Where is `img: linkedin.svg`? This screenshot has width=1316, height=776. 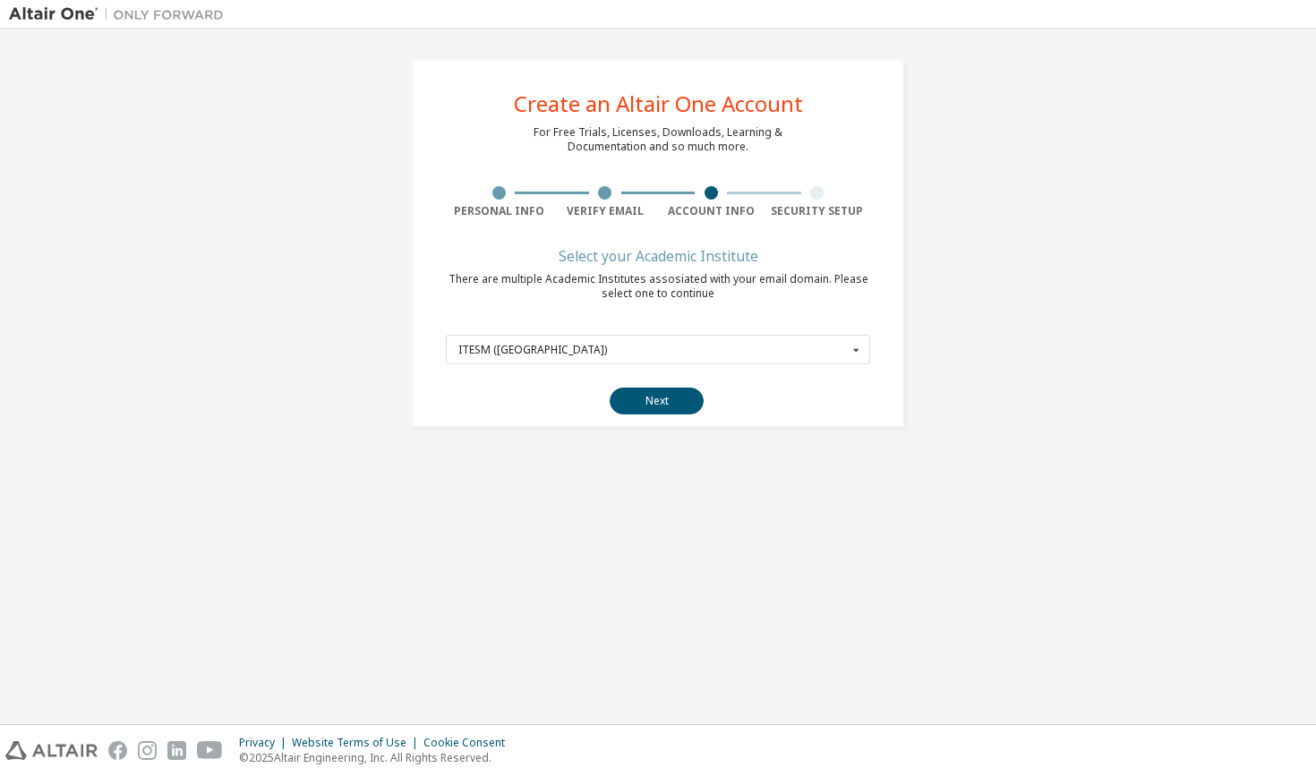
img: linkedin.svg is located at coordinates (176, 750).